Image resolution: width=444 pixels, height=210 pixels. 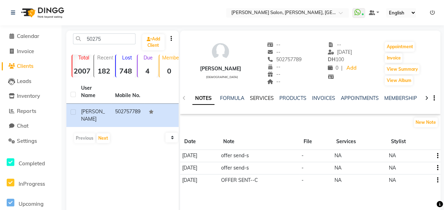 I want to click on strong: 0, so click(x=169, y=71).